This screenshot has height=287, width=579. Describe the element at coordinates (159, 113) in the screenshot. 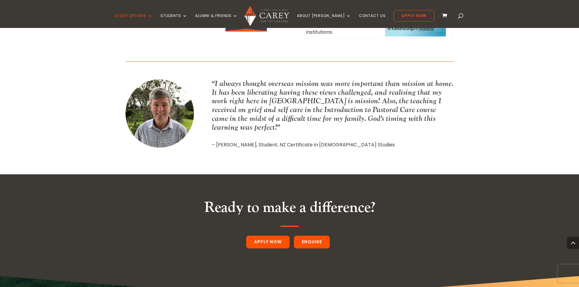

I see `img: fe570546-ff83-4b99-be6a-b36a081992fe` at that location.